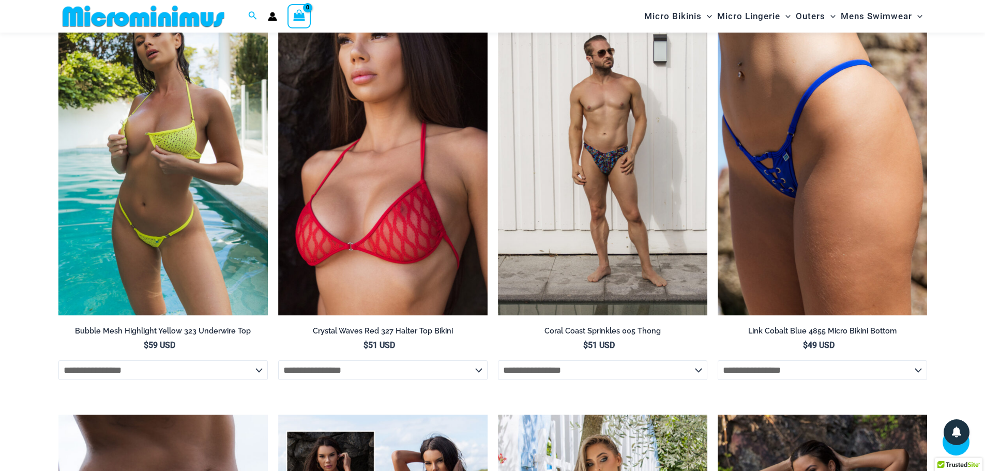  Describe the element at coordinates (876, 16) in the screenshot. I see `span: Mens Swimwear` at that location.